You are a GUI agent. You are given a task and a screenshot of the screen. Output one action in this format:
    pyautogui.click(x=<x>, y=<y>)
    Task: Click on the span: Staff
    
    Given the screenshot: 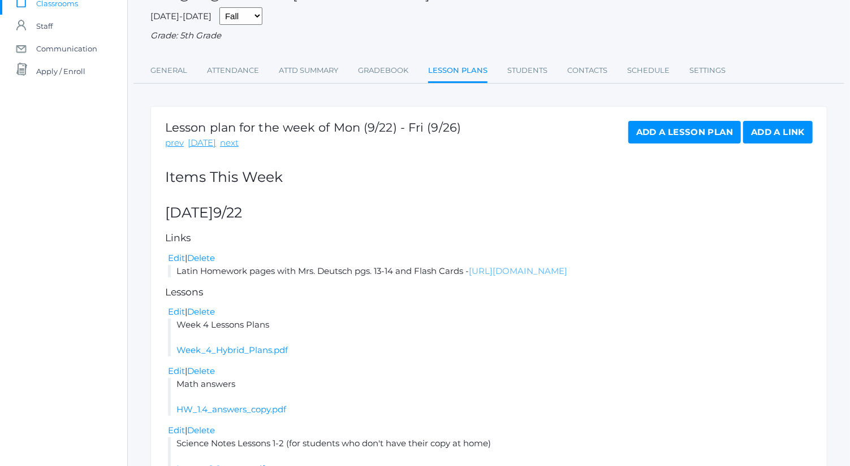 What is the action you would take?
    pyautogui.click(x=44, y=26)
    